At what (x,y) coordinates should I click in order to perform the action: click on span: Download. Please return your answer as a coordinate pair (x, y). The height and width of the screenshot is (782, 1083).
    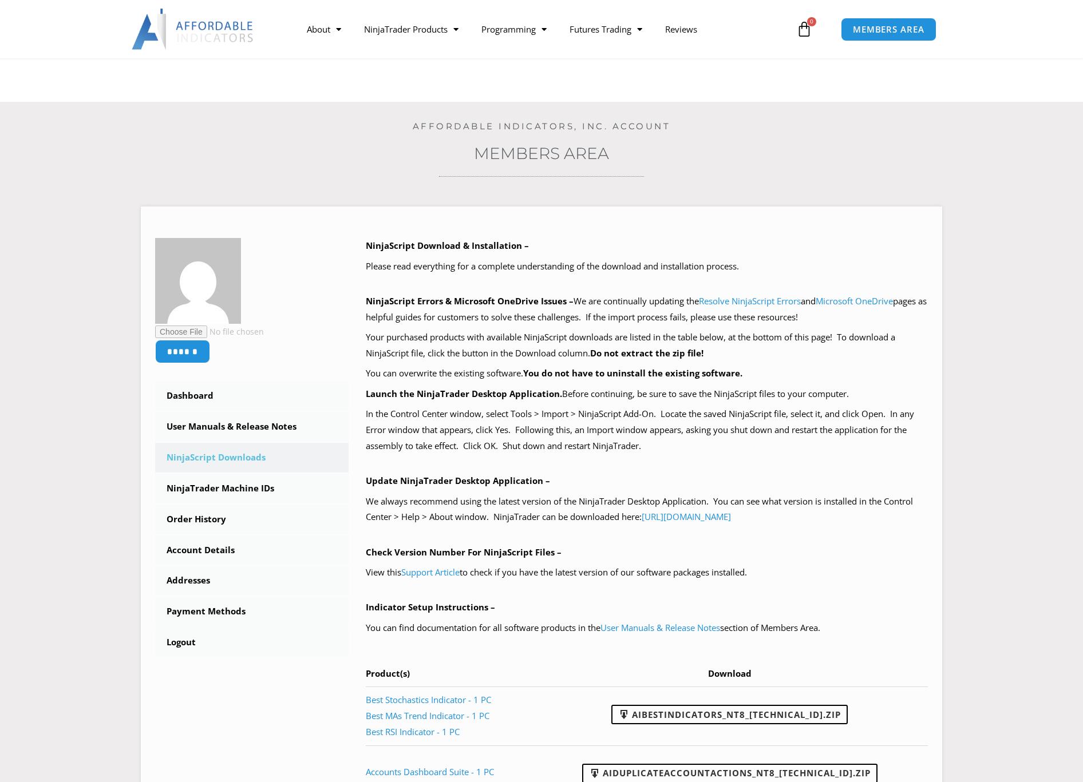
    Looking at the image, I should click on (730, 674).